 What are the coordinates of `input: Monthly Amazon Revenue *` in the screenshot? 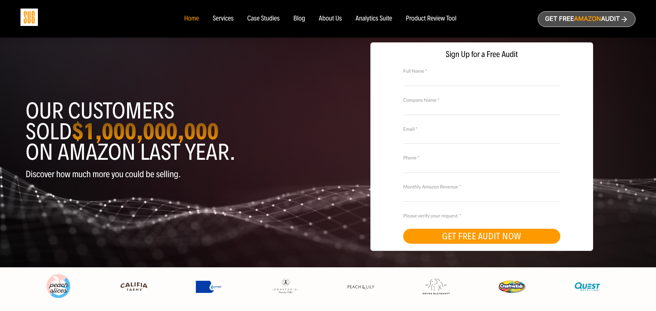 It's located at (482, 196).